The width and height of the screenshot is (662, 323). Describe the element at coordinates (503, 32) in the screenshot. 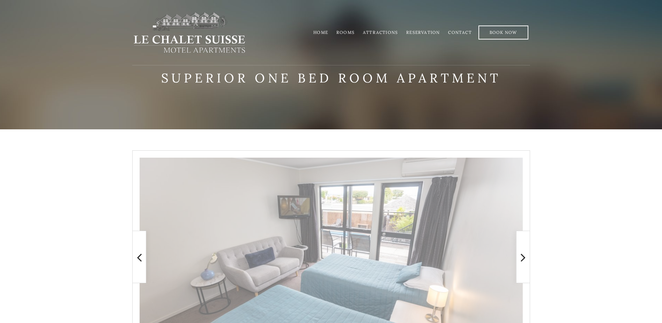

I see `a: Book Now` at that location.